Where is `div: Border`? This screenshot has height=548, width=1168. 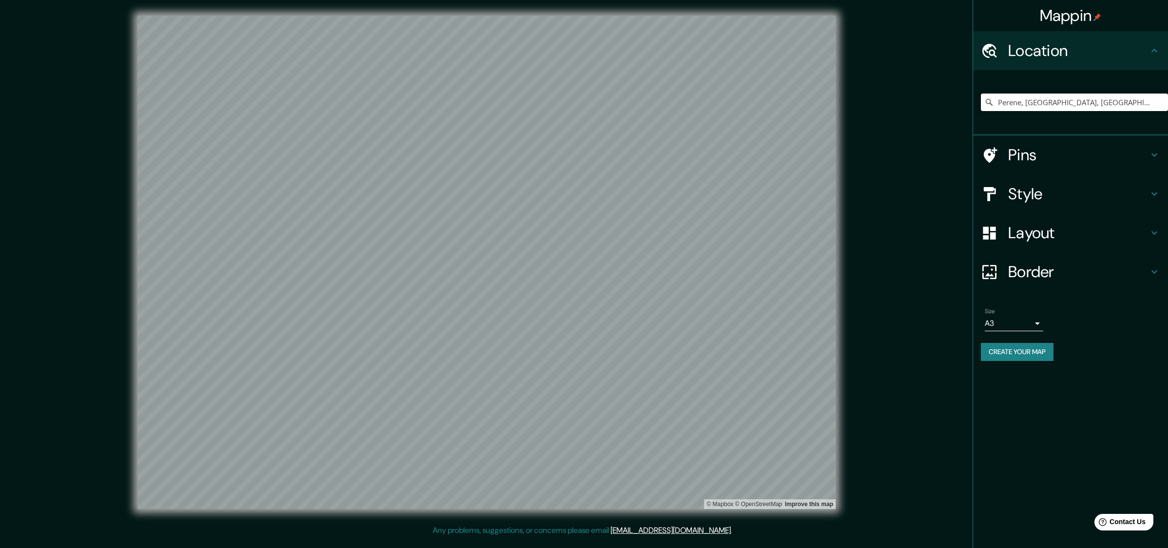 div: Border is located at coordinates (1071, 272).